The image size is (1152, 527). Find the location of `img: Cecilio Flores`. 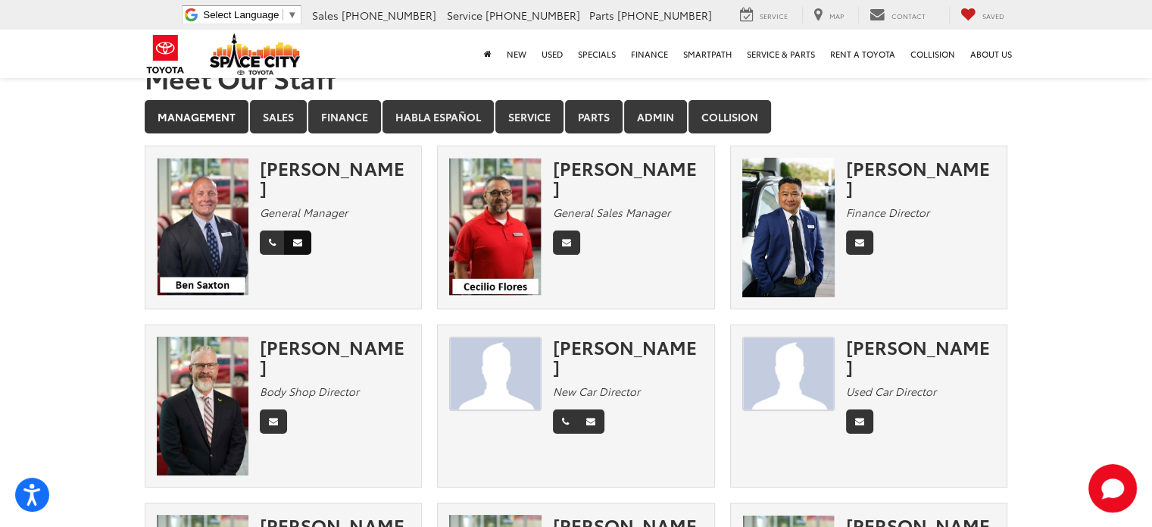

img: Cecilio Flores is located at coordinates (496, 227).